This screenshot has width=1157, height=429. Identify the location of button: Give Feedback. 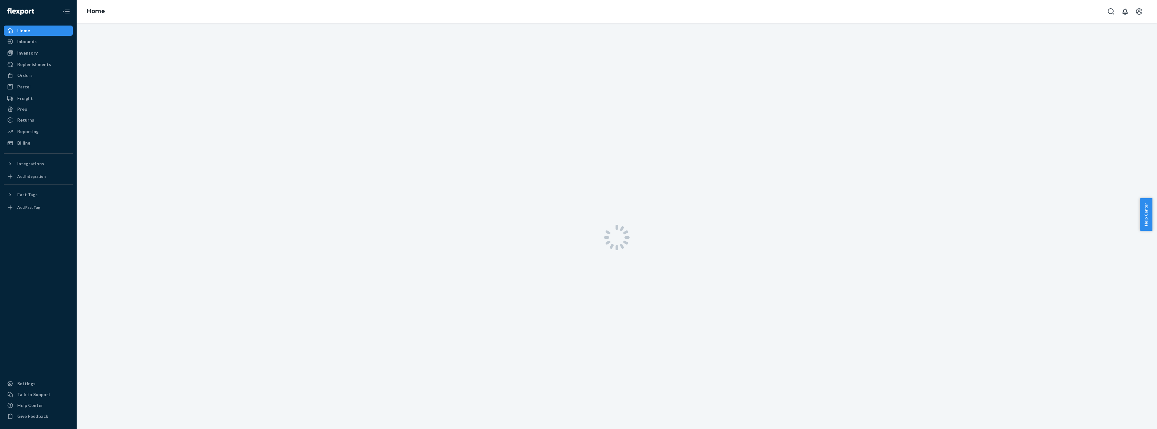
(38, 416).